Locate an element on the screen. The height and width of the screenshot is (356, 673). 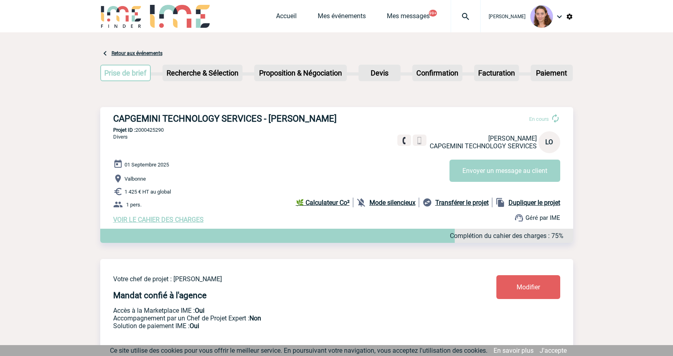
p: Confirmation is located at coordinates (437, 73).